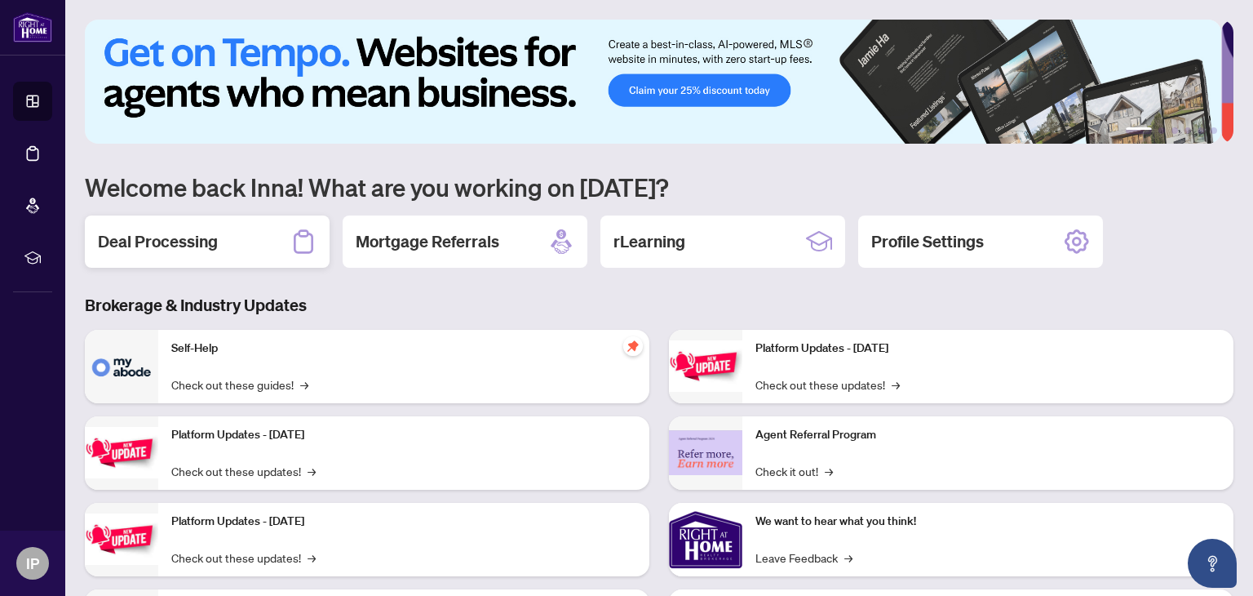 The height and width of the screenshot is (596, 1253). Describe the element at coordinates (122, 452) in the screenshot. I see `img: Platform Updates - September 16, 2025` at that location.